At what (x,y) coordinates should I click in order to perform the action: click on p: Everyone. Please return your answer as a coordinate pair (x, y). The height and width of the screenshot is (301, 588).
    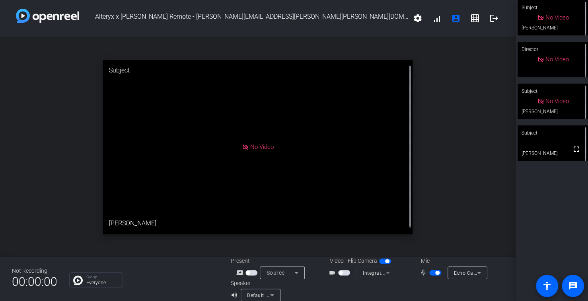
    Looking at the image, I should click on (102, 282).